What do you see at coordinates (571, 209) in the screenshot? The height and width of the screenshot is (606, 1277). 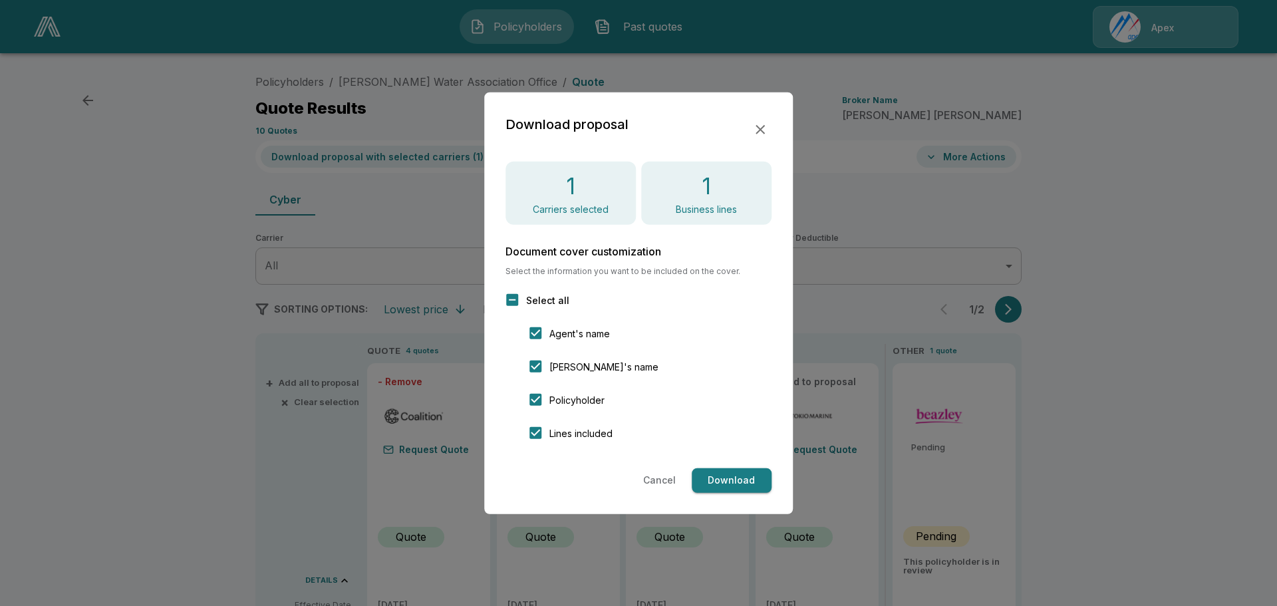 I see `p: Carriers selected` at bounding box center [571, 209].